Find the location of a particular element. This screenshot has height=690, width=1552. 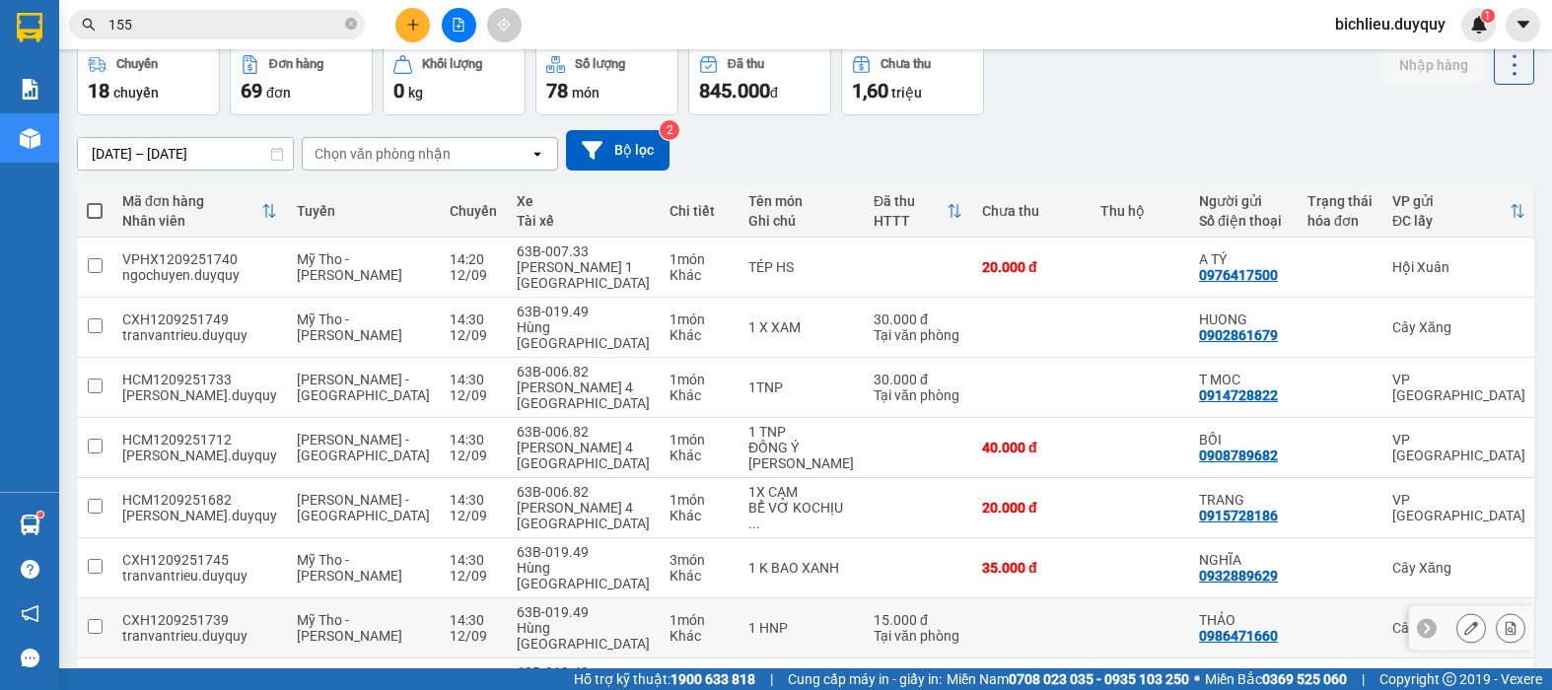

span: search is located at coordinates (89, 25).